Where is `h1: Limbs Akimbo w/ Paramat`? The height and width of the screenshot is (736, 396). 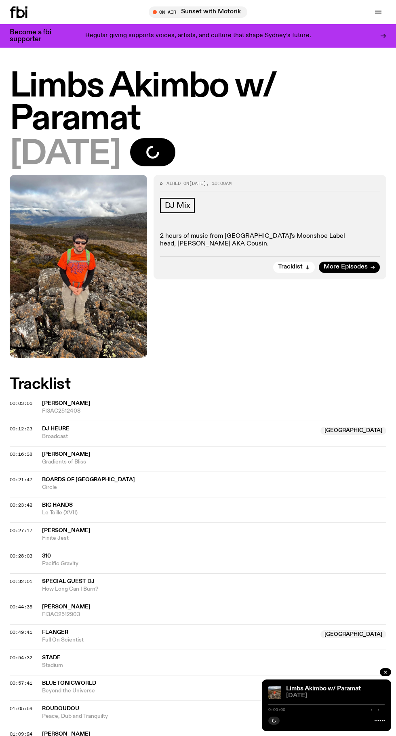 h1: Limbs Akimbo w/ Paramat is located at coordinates (198, 103).